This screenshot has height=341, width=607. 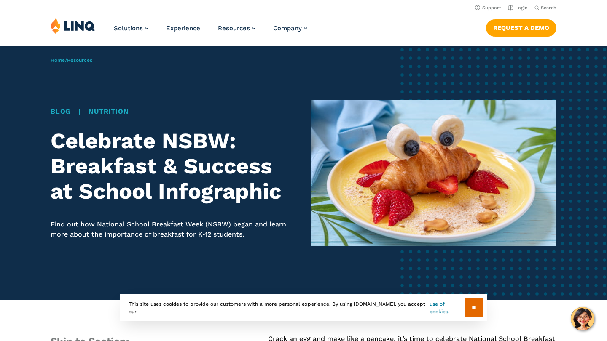 I want to click on a: Login, so click(x=518, y=8).